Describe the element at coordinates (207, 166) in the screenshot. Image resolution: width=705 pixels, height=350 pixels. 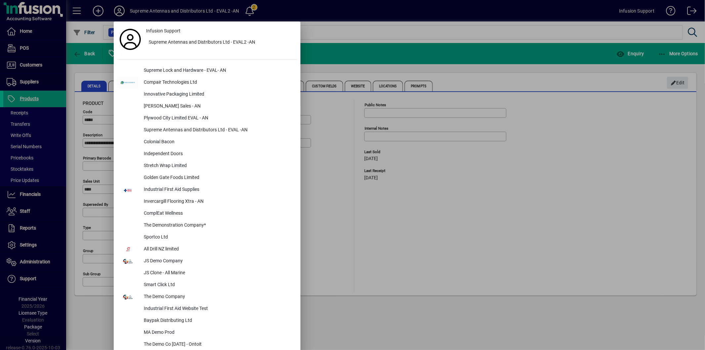
I see `button: Stretch Wrap Limited` at that location.